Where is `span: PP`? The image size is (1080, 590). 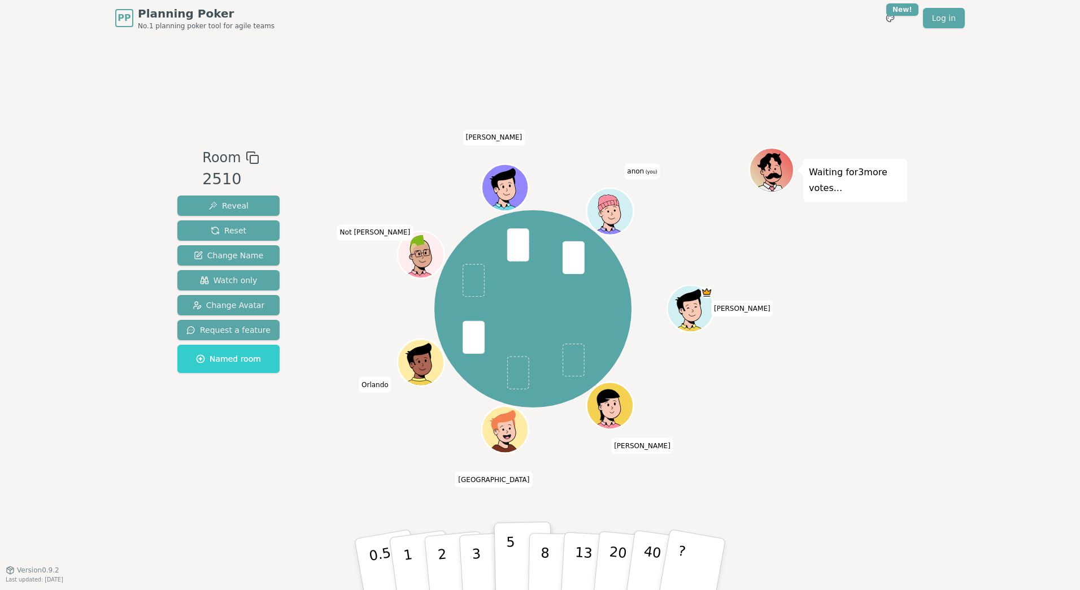 span: PP is located at coordinates (124, 18).